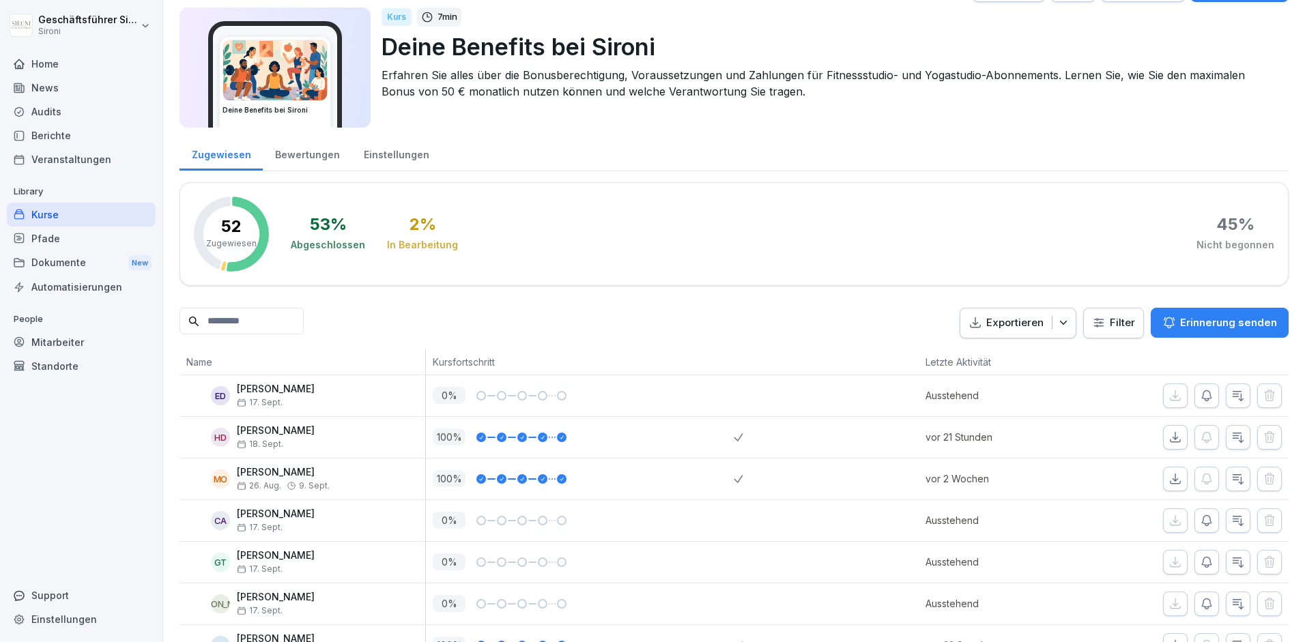 This screenshot has width=1305, height=642. Describe the element at coordinates (81, 595) in the screenshot. I see `div: Support` at that location.